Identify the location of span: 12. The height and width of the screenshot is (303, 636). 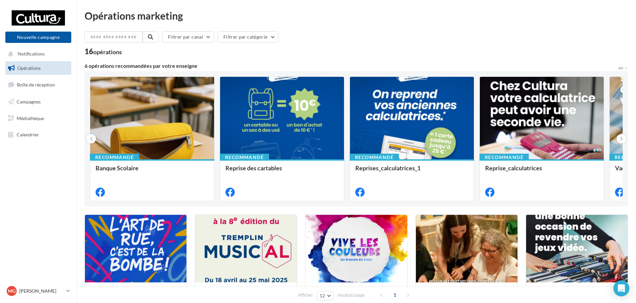
(322, 296).